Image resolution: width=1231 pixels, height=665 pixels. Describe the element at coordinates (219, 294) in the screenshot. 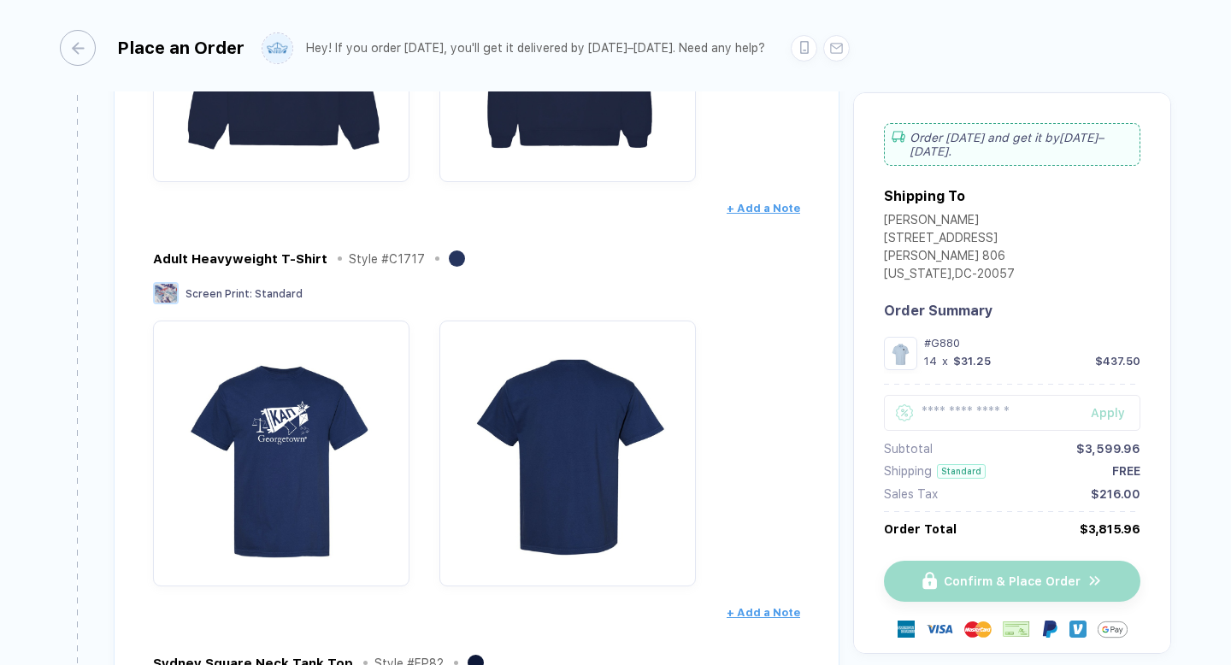

I see `span: Screen Print :` at that location.